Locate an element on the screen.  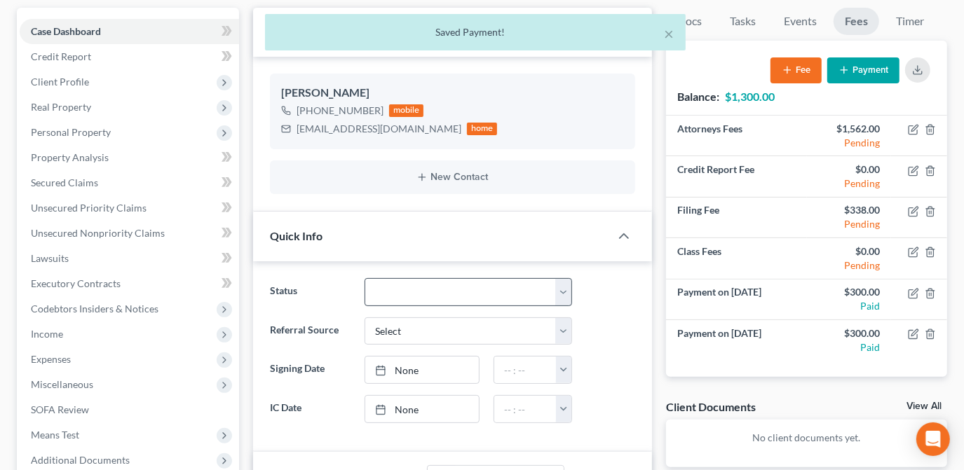
div: $338.00 is located at coordinates (849, 210).